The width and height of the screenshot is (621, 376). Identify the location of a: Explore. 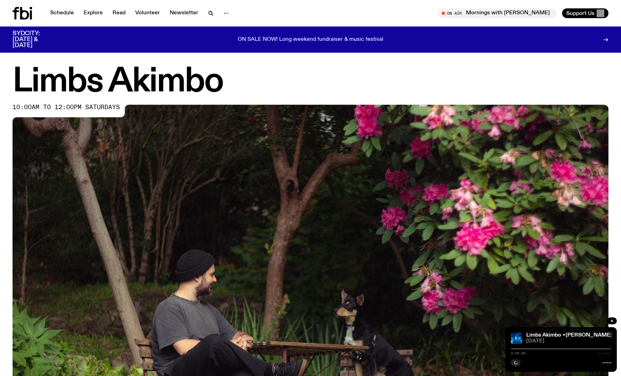
(93, 13).